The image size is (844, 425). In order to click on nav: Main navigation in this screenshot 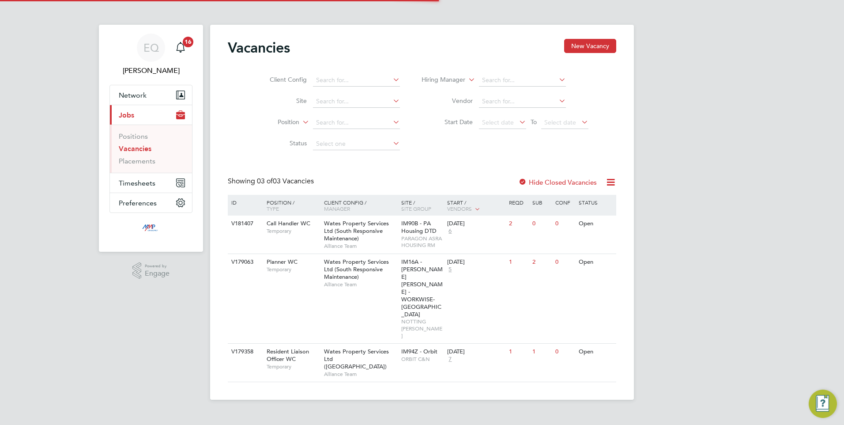, I will do `click(151, 138)`.